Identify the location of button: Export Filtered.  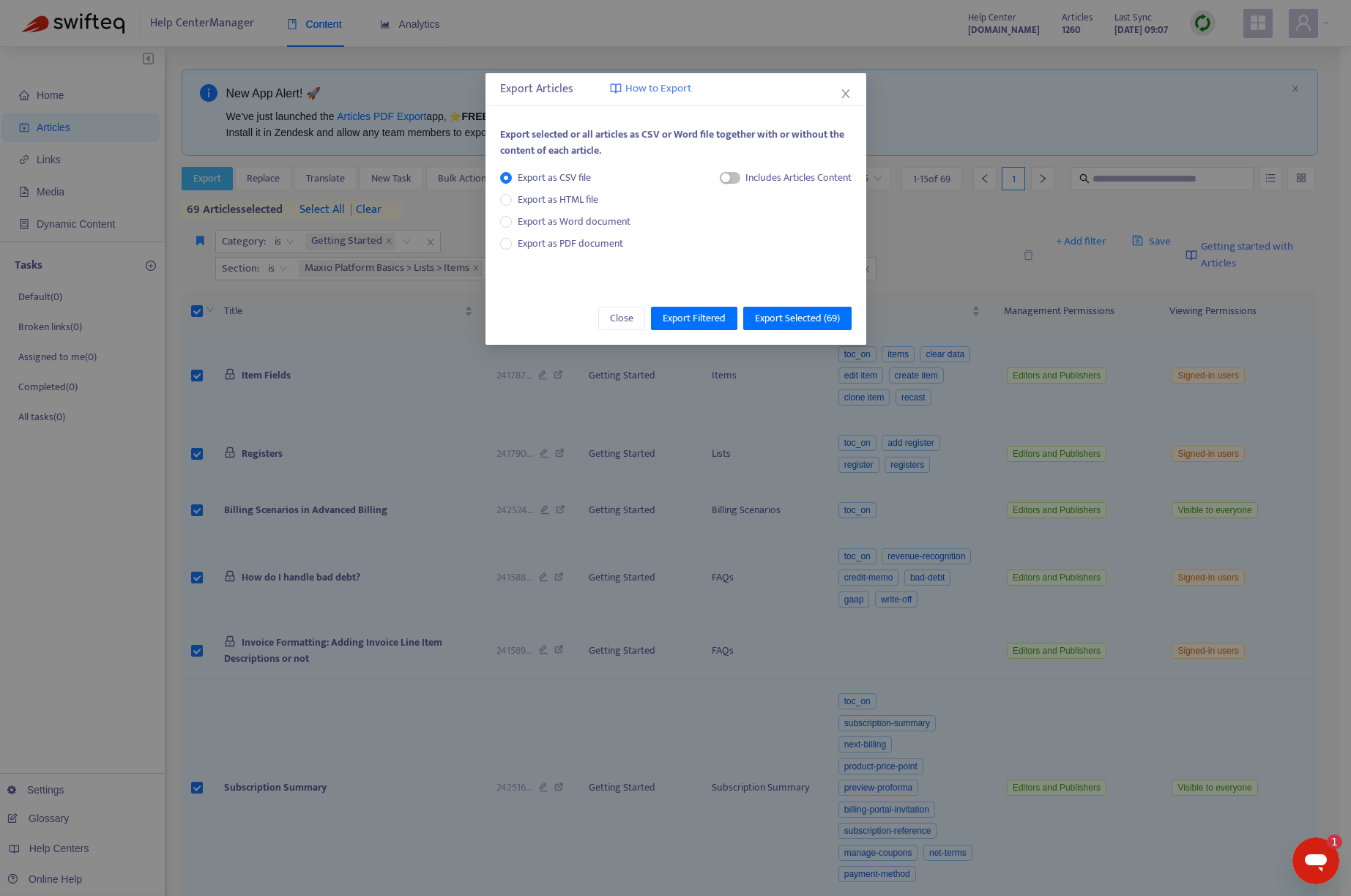
(694, 319).